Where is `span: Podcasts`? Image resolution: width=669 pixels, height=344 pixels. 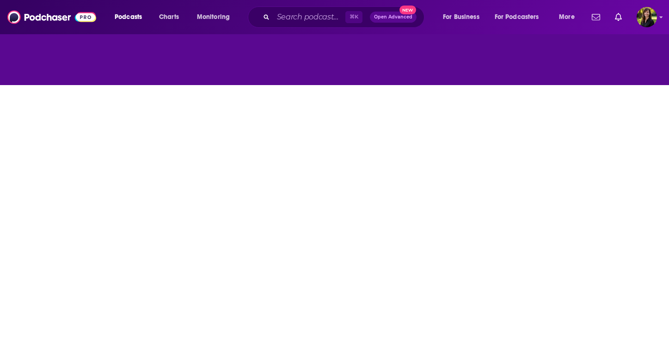 span: Podcasts is located at coordinates (128, 17).